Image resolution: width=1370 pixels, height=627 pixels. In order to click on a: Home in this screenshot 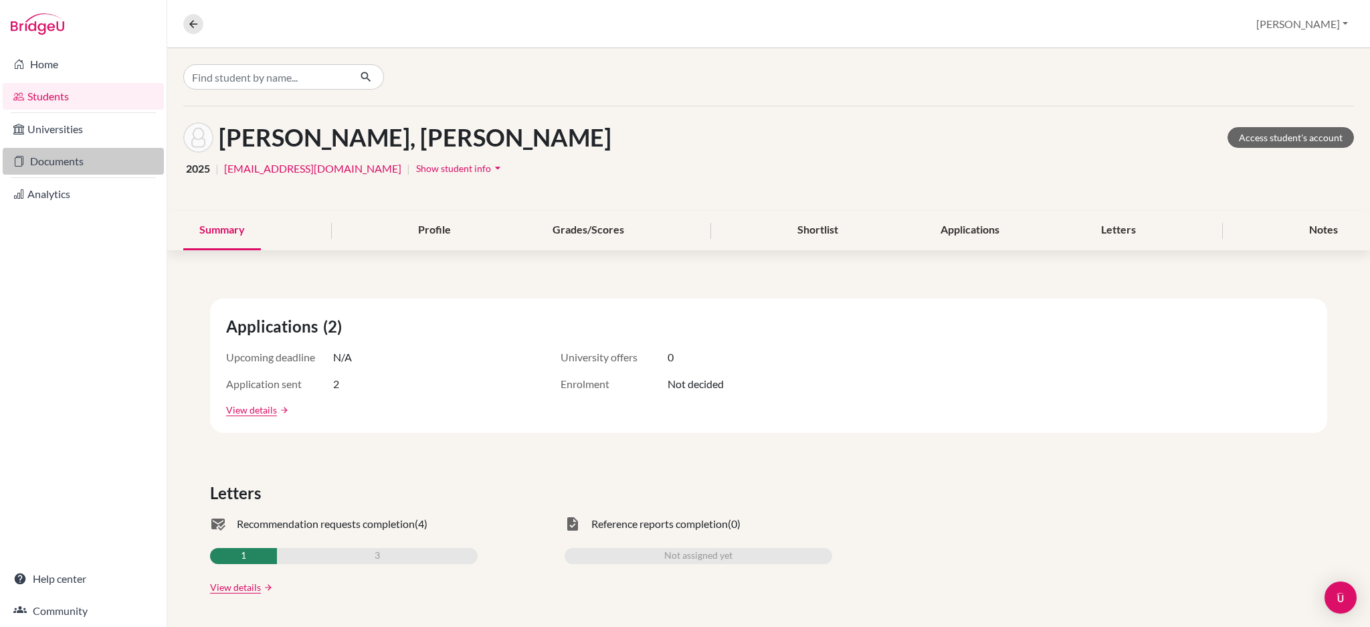, I will do `click(83, 64)`.